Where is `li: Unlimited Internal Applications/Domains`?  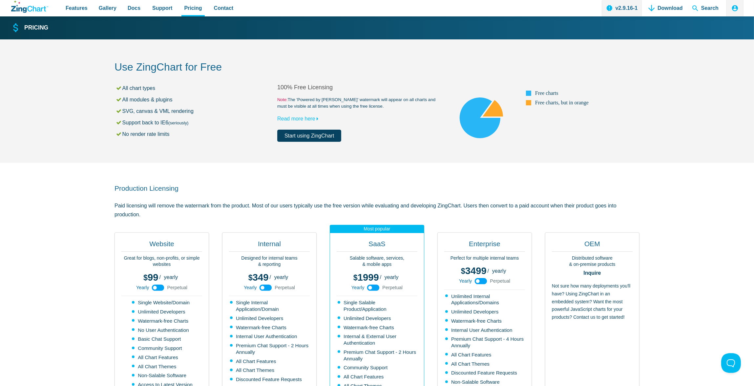
li: Unlimited Internal Applications/Domains is located at coordinates (485, 300).